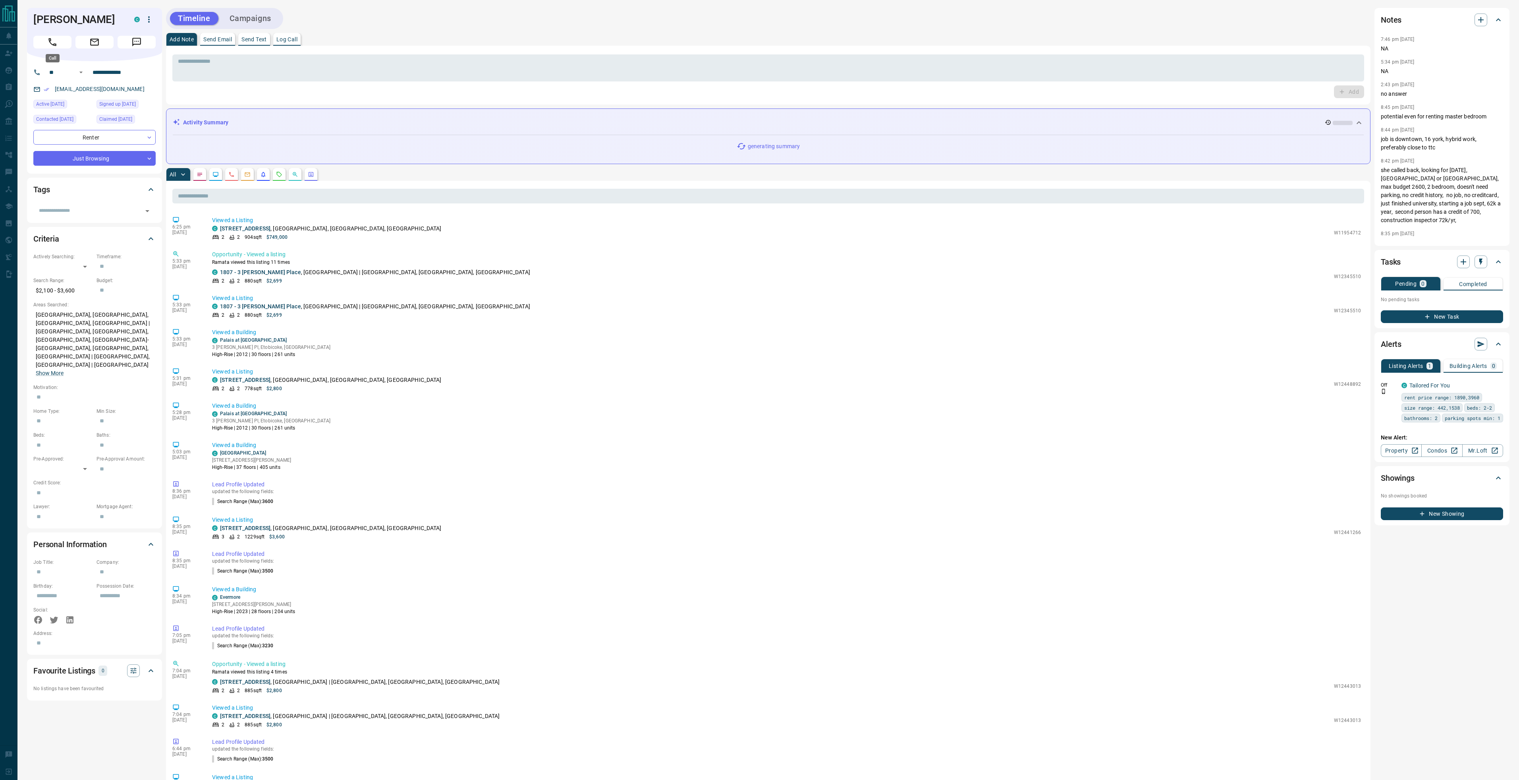  Describe the element at coordinates (255, 537) in the screenshot. I see `p: 1229 sqft` at that location.